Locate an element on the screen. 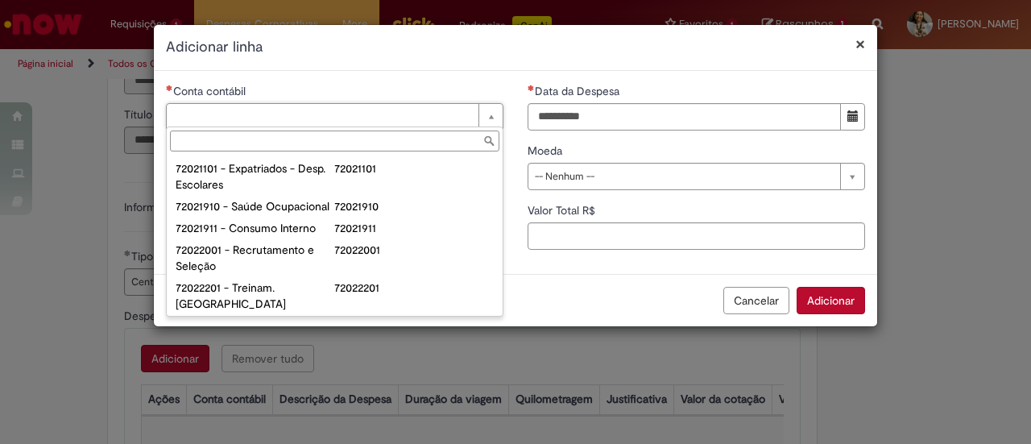  div: 72021910 is located at coordinates (414, 206).